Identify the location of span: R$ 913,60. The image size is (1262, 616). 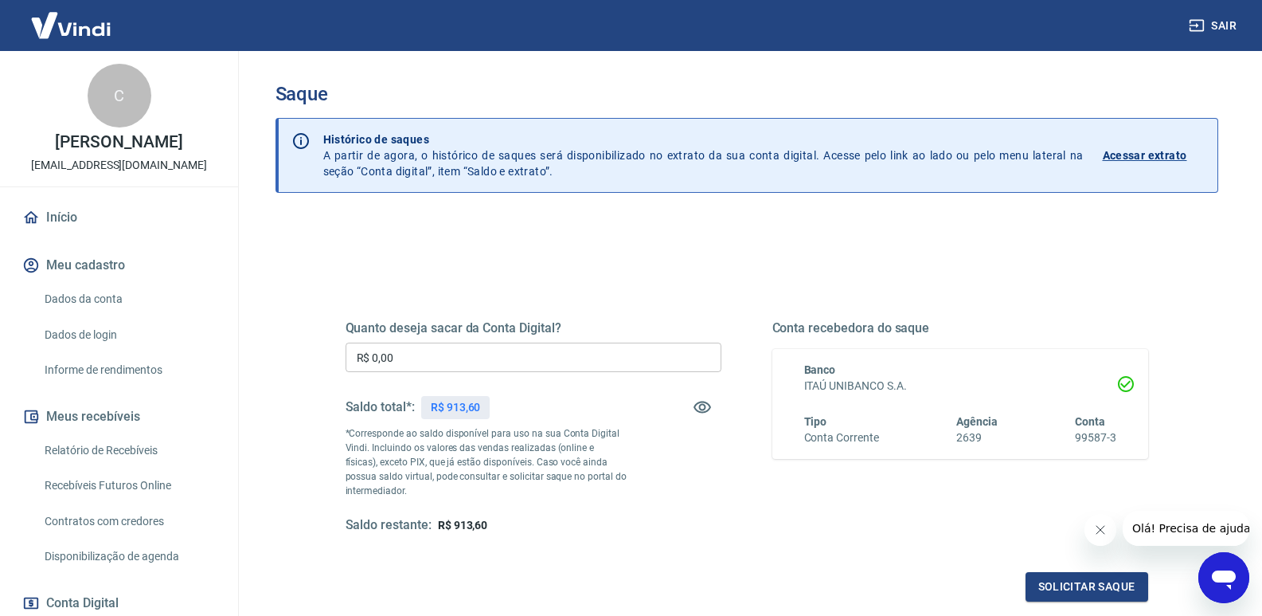
(463, 525).